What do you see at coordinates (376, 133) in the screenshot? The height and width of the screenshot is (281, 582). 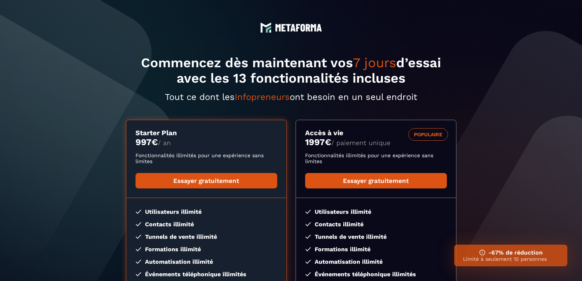 I see `h3: Accès à vie` at bounding box center [376, 133].